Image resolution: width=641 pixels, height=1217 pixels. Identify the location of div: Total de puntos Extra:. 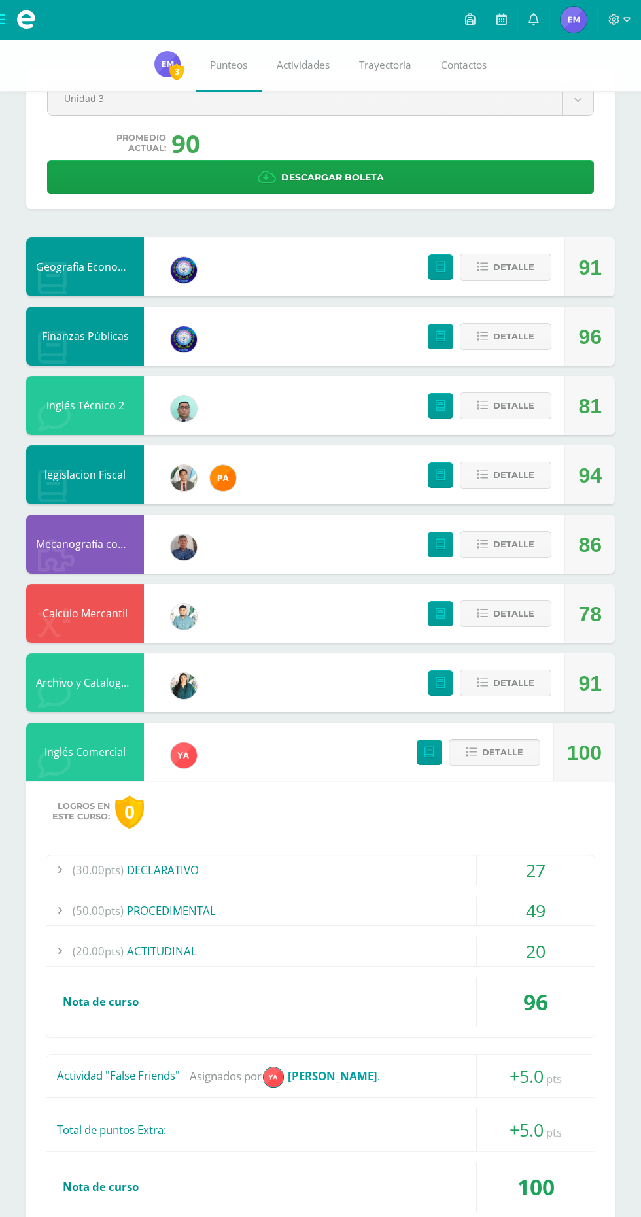
(320, 1129).